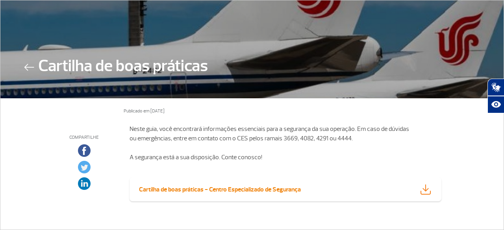 Image resolution: width=504 pixels, height=230 pixels. Describe the element at coordinates (84, 138) in the screenshot. I see `h3: Compartilhe` at that location.